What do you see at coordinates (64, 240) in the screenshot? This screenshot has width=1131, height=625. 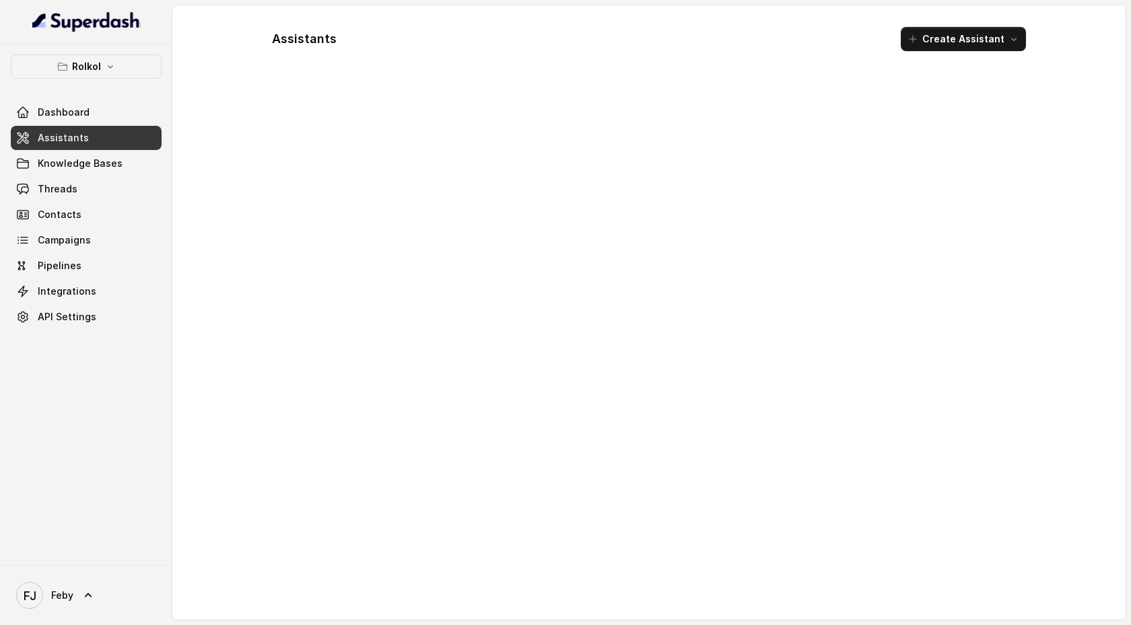 I see `span: Campaigns` at bounding box center [64, 240].